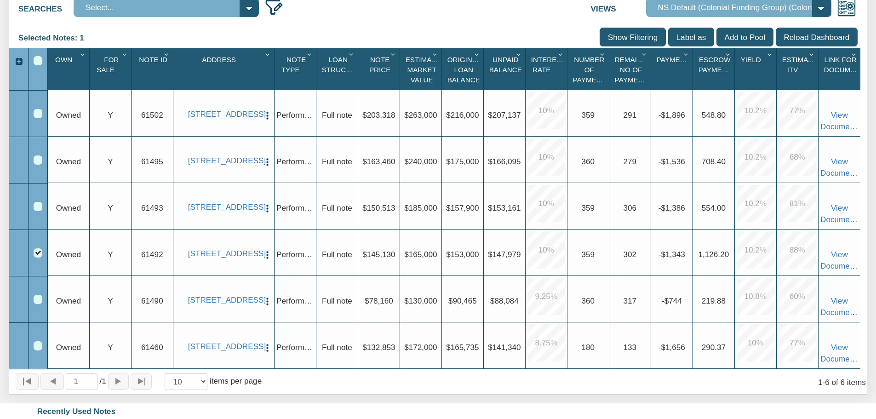 The width and height of the screenshot is (876, 419). Describe the element at coordinates (421, 208) in the screenshot. I see `span: $185,000` at that location.